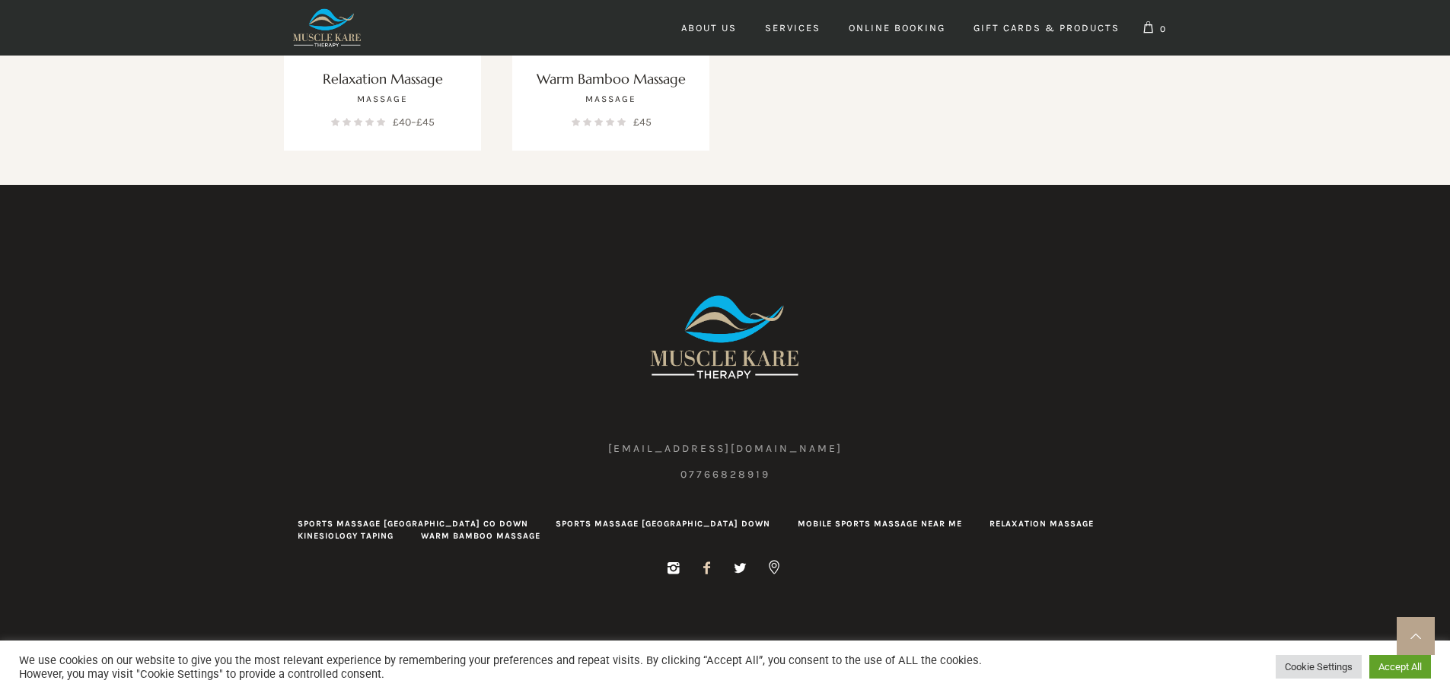 This screenshot has height=693, width=1450. What do you see at coordinates (513, 668) in the screenshot?
I see `div: We use cookies on our website to give you the most relevant experience by remembering your prefer...` at bounding box center [513, 668].